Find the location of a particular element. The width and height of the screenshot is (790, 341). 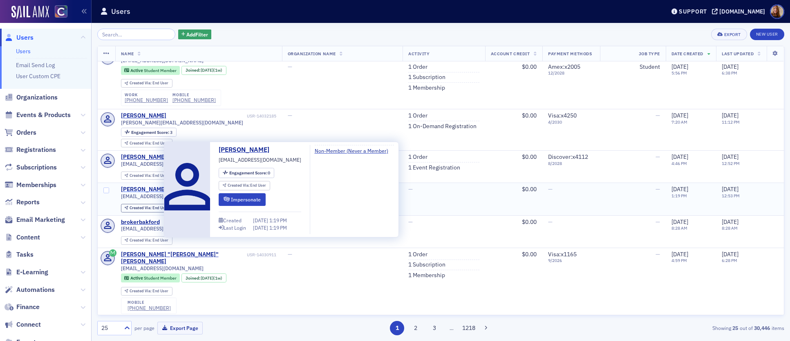

button: AddFilter is located at coordinates (195, 34).